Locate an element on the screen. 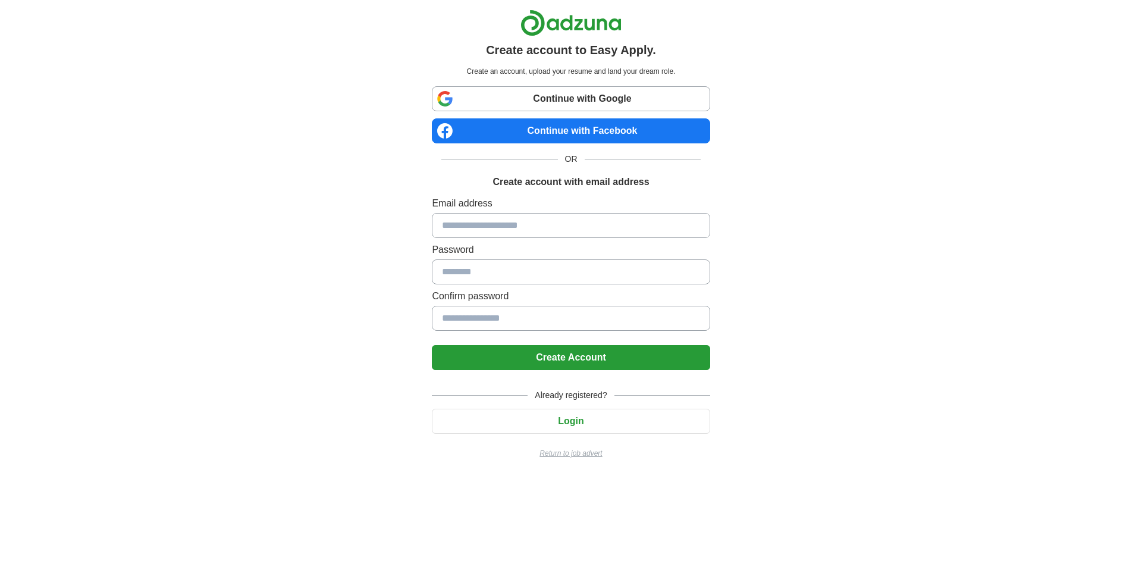 The height and width of the screenshot is (567, 1142). span: Already registered? is located at coordinates (570, 395).